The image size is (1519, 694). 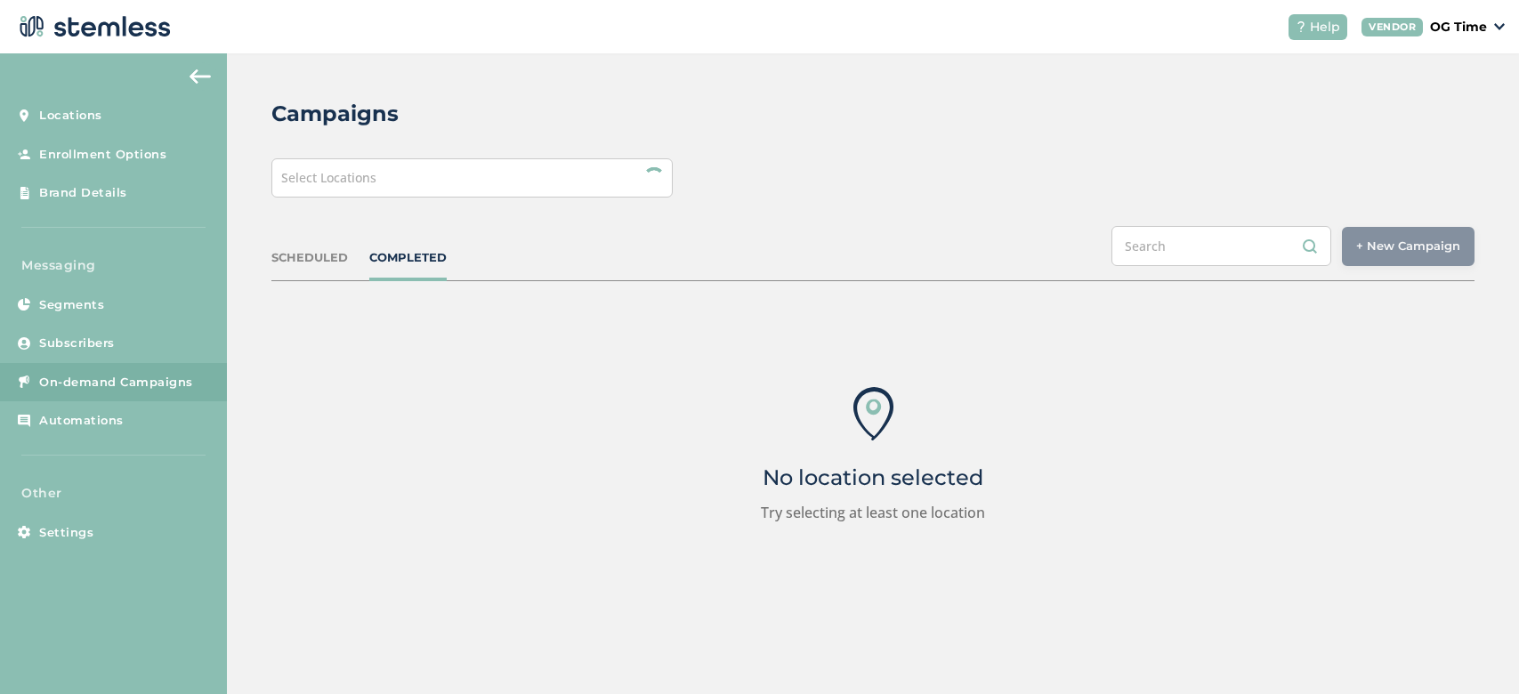 I want to click on h2: Campaigns, so click(x=335, y=114).